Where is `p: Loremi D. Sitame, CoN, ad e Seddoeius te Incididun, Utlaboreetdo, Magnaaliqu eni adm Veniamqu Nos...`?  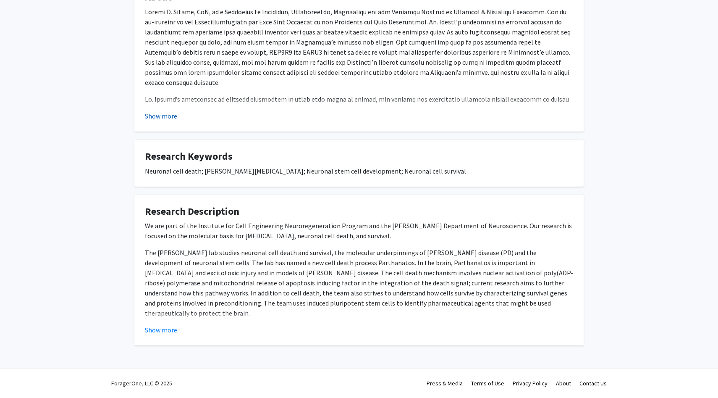
p: Loremi D. Sitame, CoN, ad e Seddoeius te Incididun, Utlaboreetdo, Magnaaliqu eni adm Veniamqu Nos... is located at coordinates (359, 47).